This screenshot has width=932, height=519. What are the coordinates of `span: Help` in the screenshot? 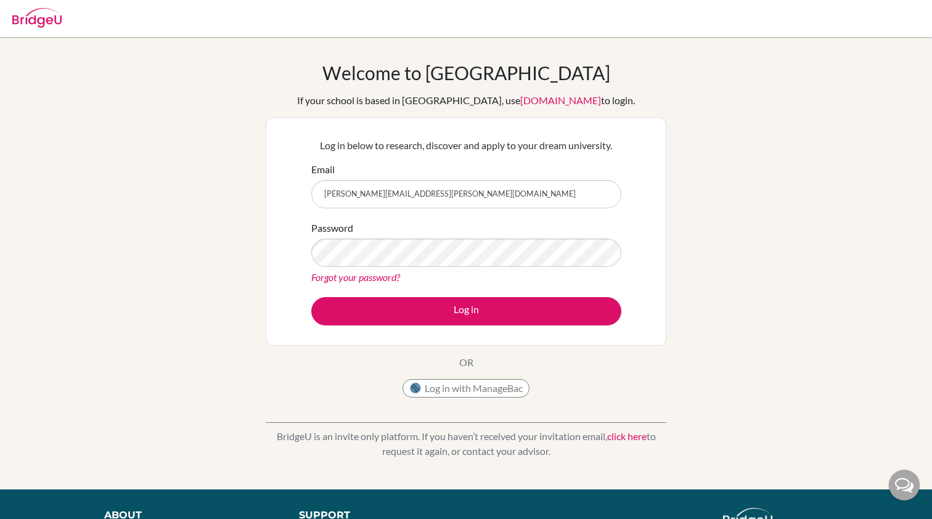 It's located at (41, 14).